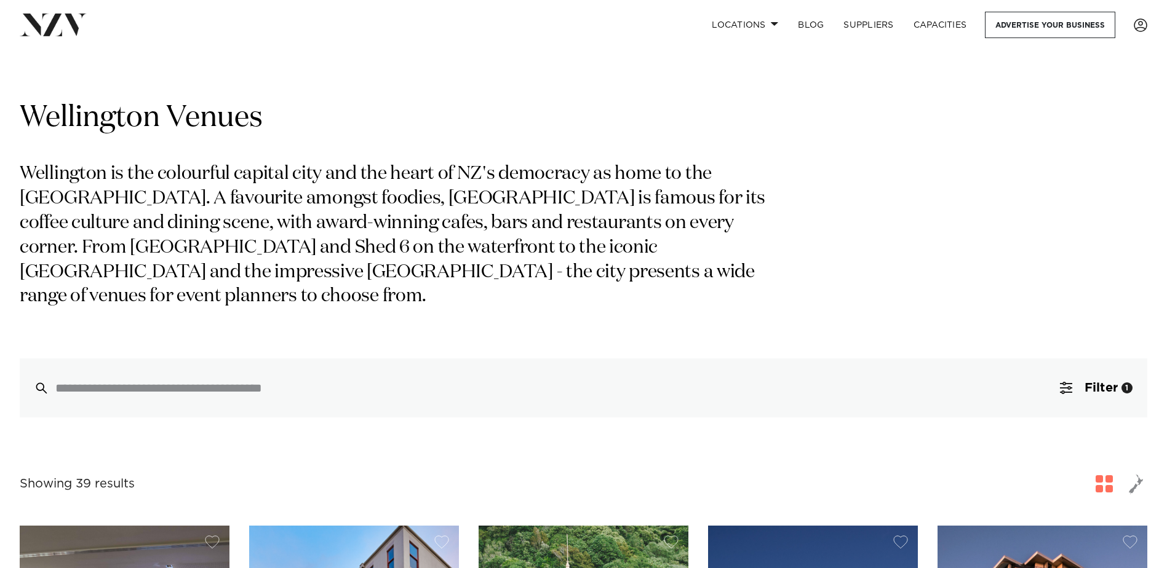 The image size is (1167, 568). Describe the element at coordinates (868, 25) in the screenshot. I see `a: SUPPLIERS` at that location.